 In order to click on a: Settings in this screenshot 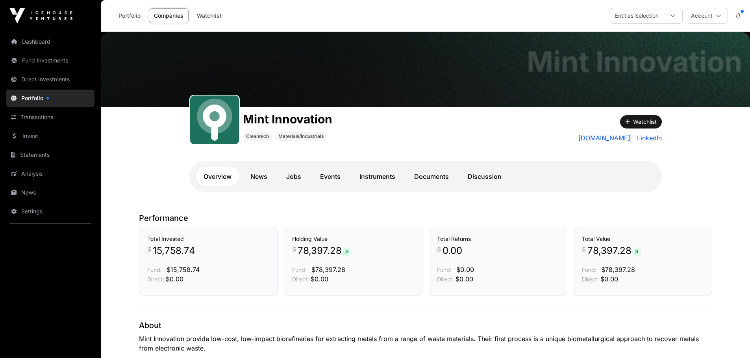, I will do `click(50, 212)`.